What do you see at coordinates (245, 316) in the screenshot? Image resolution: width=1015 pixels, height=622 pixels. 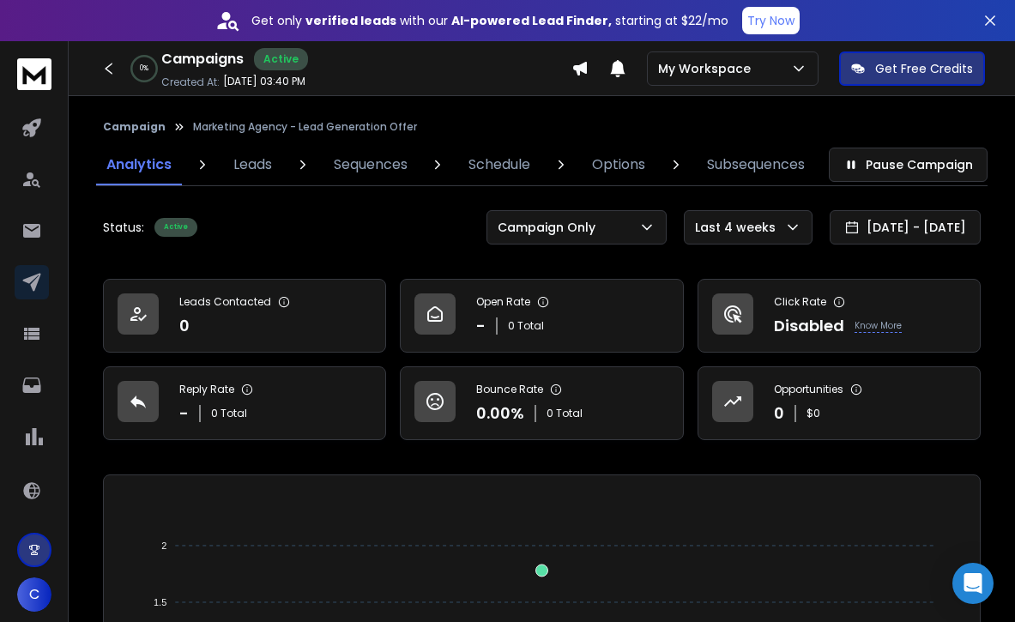 I see `a: Leads Contacted0` at bounding box center [245, 316].